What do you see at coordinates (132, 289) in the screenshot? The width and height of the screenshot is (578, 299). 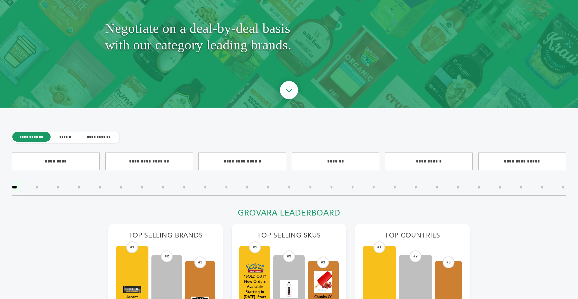 I see `img: Jacent Strategic Manufacturing, LLC` at bounding box center [132, 289].